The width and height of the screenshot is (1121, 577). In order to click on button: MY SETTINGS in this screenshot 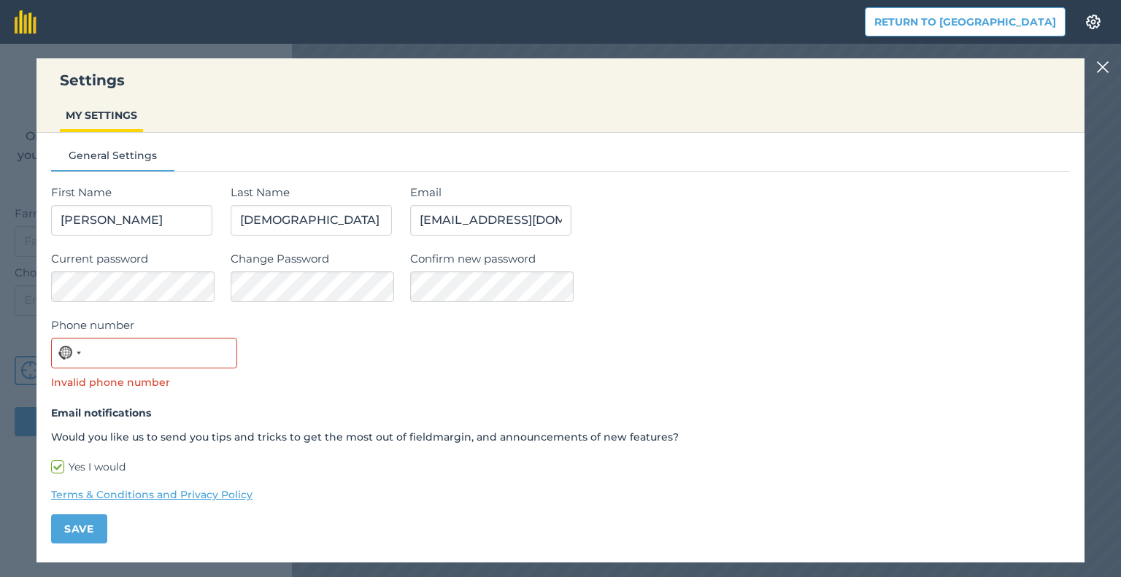, I will do `click(101, 115)`.